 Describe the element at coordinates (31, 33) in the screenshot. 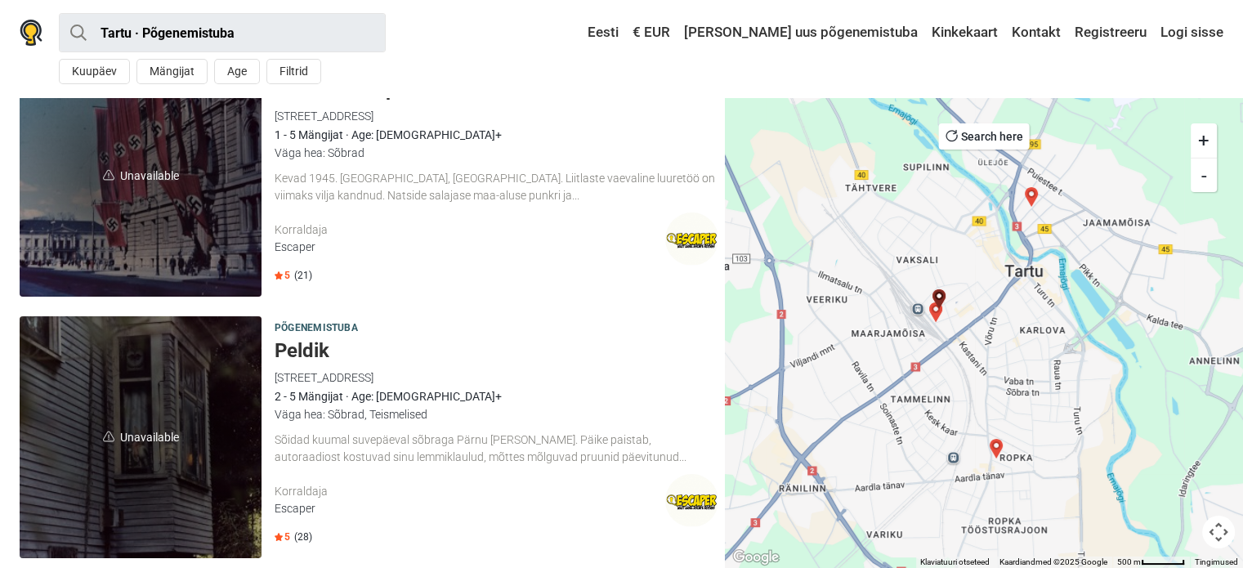

I see `img: Nowescape logo` at that location.